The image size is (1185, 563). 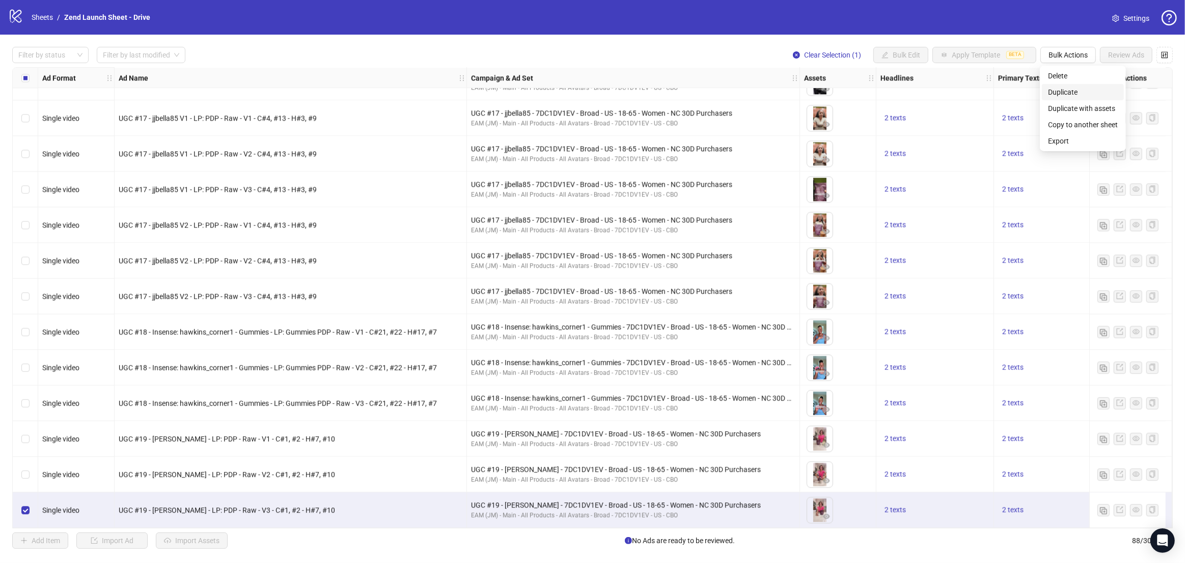 What do you see at coordinates (798, 77) in the screenshot?
I see `div: Resize Campaign & Ad Set column` at bounding box center [798, 77].